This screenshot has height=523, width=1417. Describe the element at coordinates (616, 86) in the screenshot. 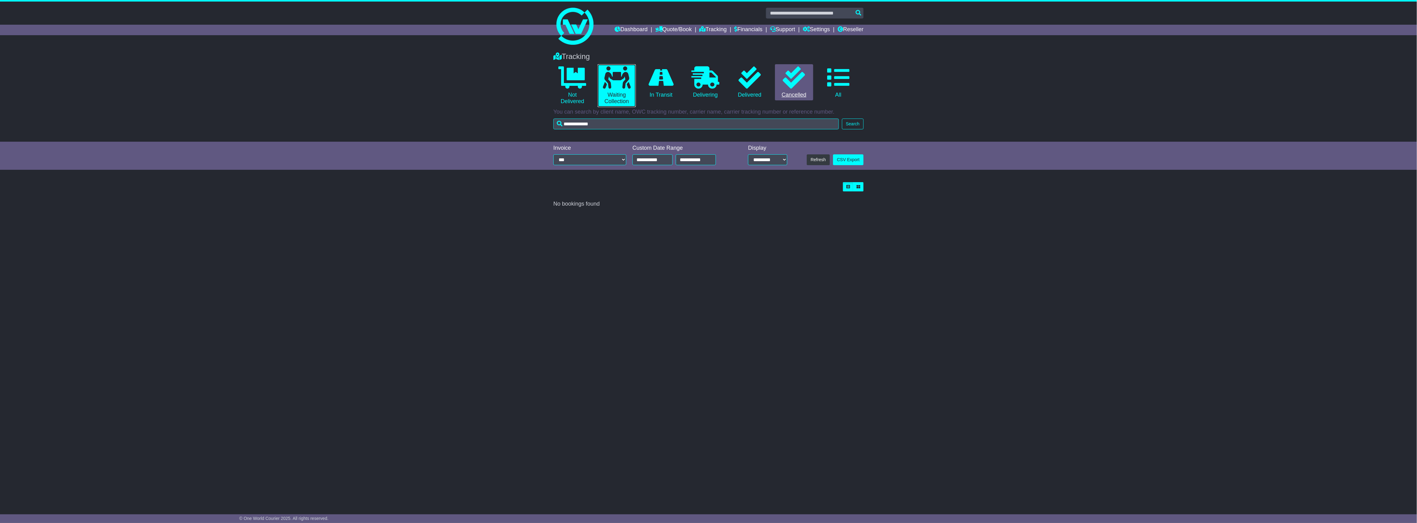

I see `a: Waiting Collection` at that location.